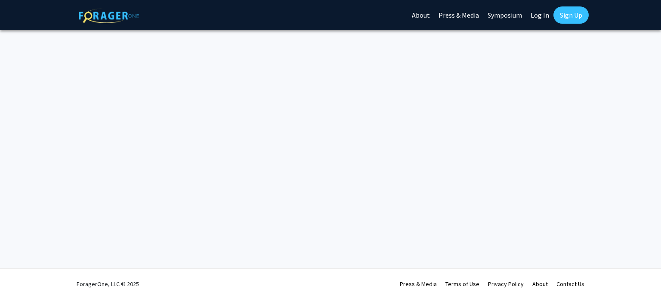 The image size is (661, 299). Describe the element at coordinates (463, 284) in the screenshot. I see `a: Terms of Use` at that location.